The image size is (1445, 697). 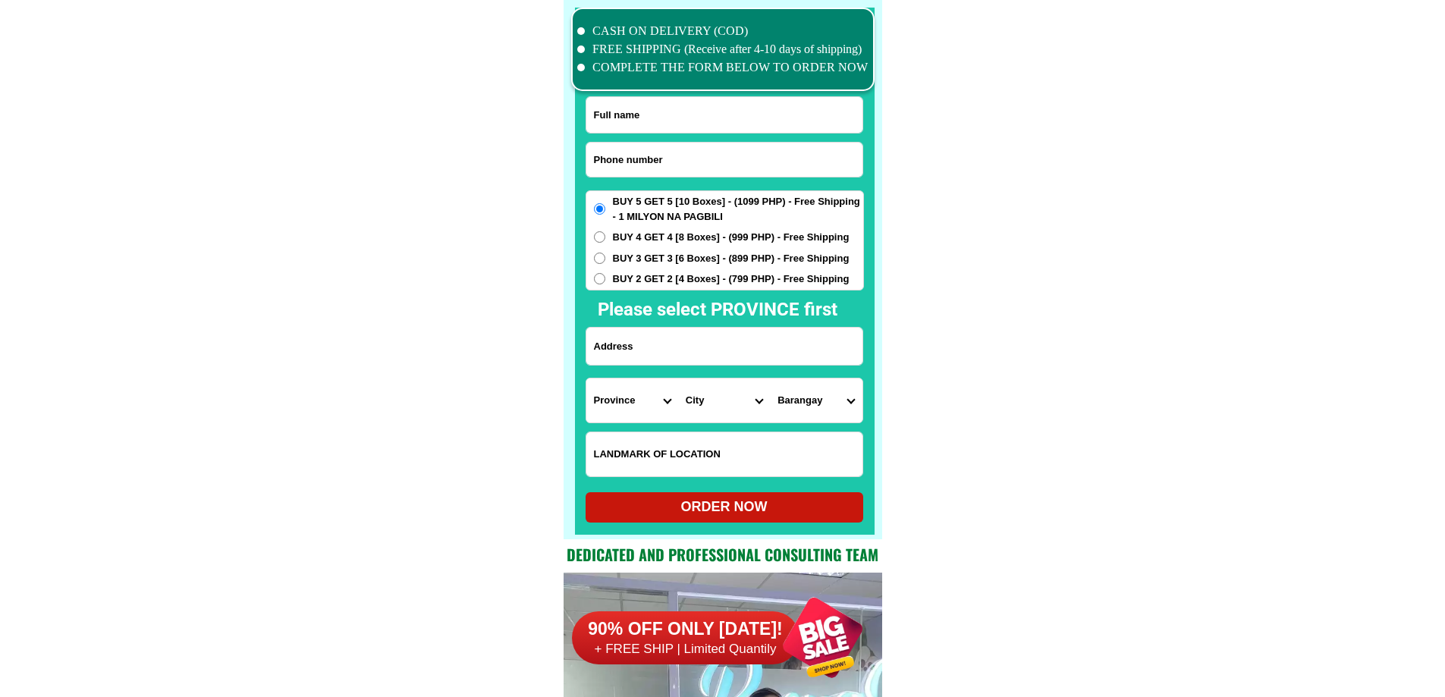 What do you see at coordinates (724, 400) in the screenshot?
I see `select: Select district` at bounding box center [724, 400].